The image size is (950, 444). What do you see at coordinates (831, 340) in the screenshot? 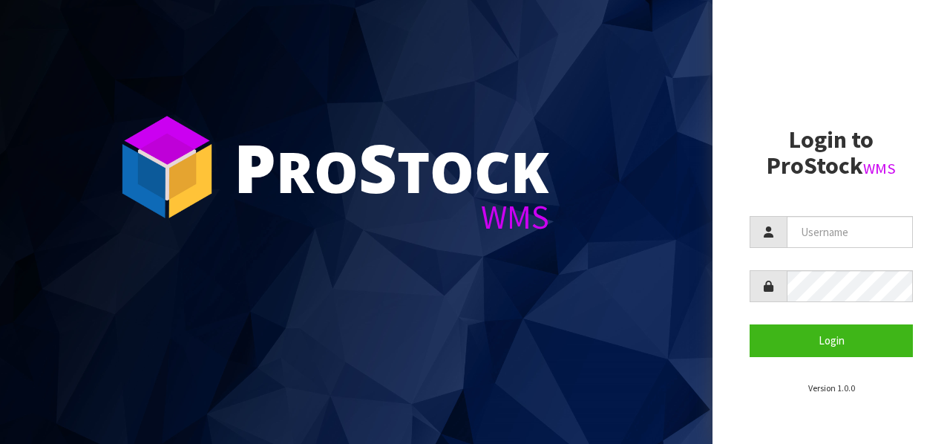
I see `button: Login` at bounding box center [831, 340].